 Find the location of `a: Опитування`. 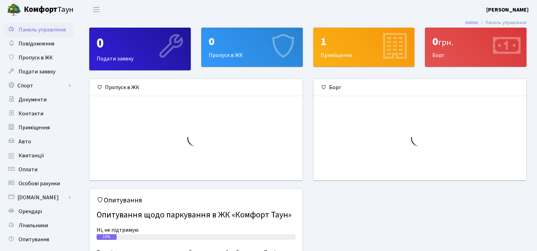

a: Опитування is located at coordinates (38, 240).